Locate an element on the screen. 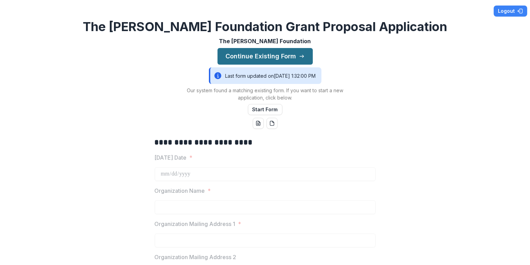 This screenshot has height=265, width=530. button: Logout is located at coordinates (511, 11).